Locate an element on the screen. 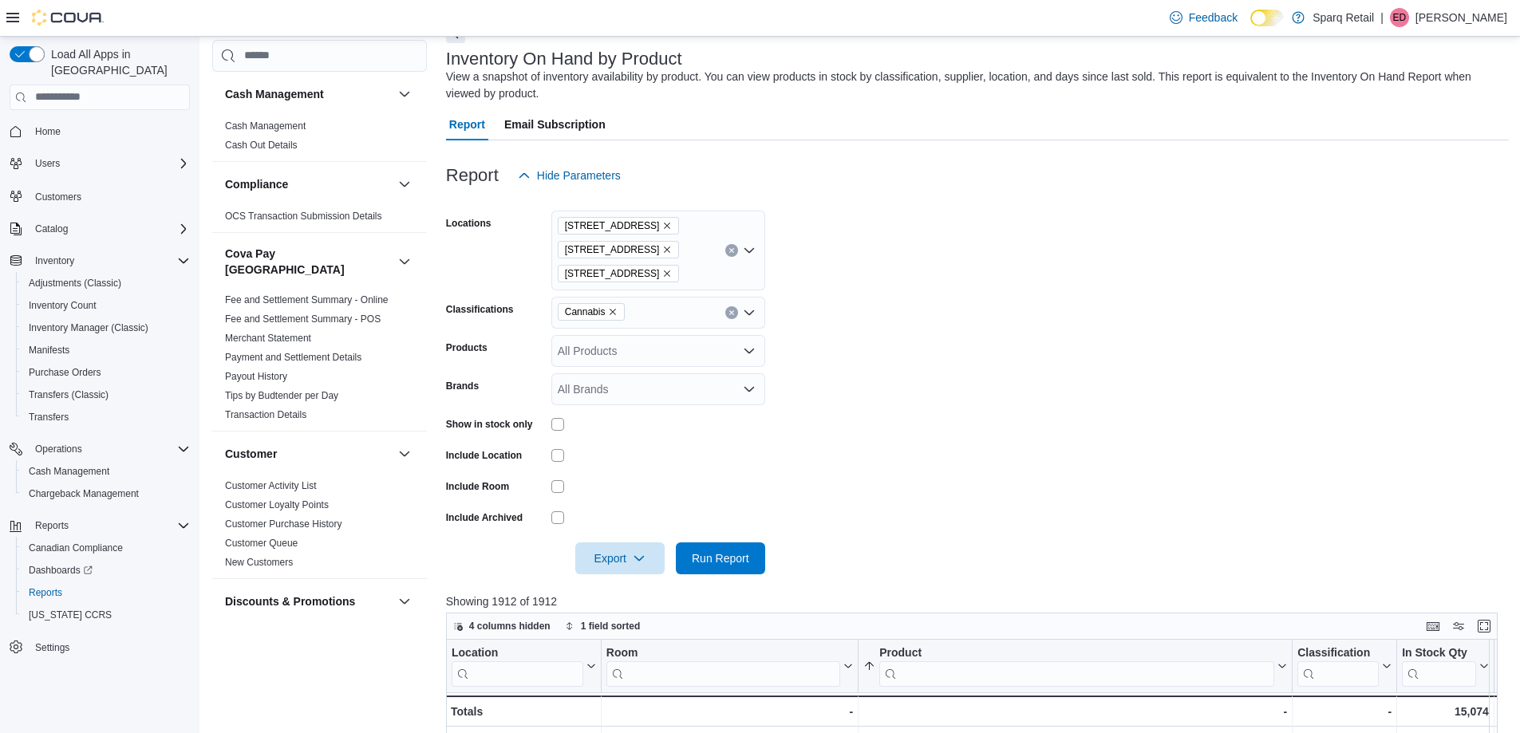 The image size is (1520, 733). span: Users is located at coordinates (47, 164).